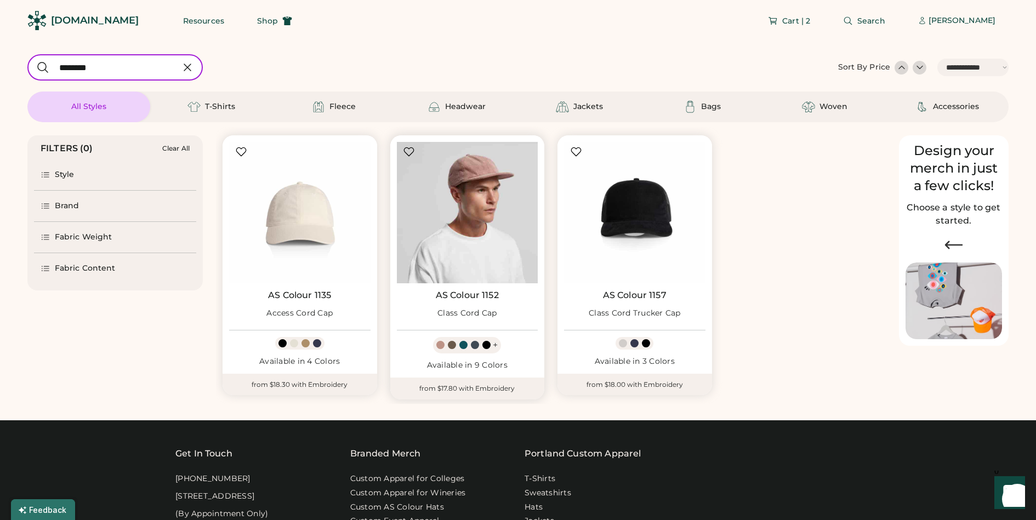 Image resolution: width=1036 pixels, height=520 pixels. Describe the element at coordinates (385, 454) in the screenshot. I see `div: Branded Merch` at that location.